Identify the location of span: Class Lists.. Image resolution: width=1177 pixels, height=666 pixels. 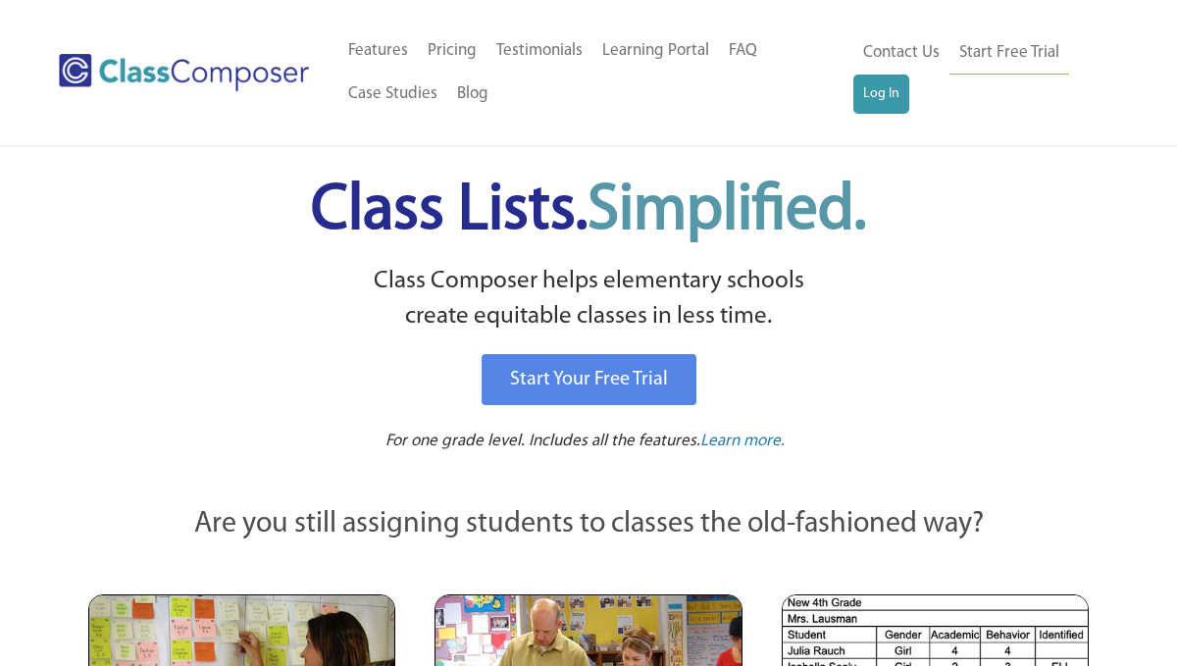
(588, 211).